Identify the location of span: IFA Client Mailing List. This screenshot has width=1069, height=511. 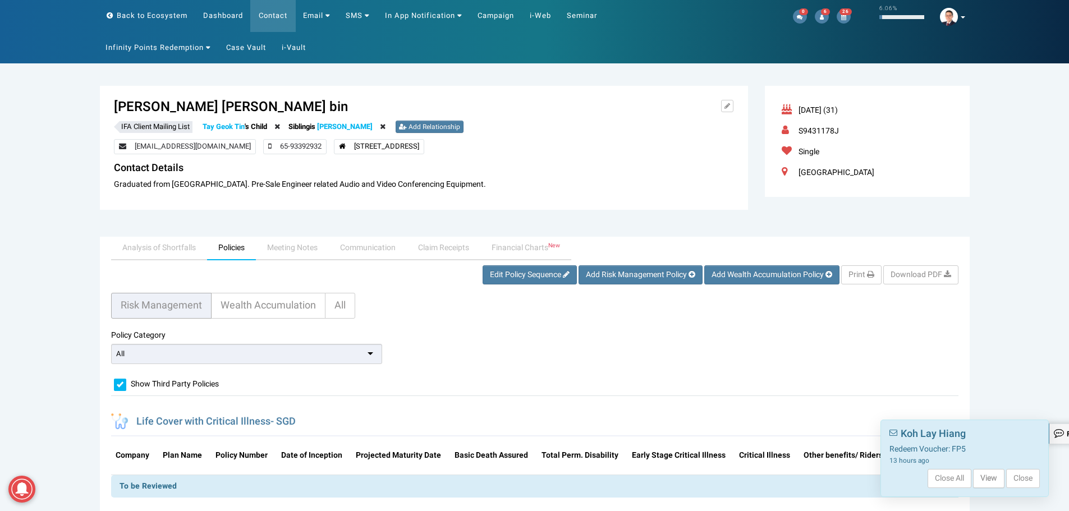
(155, 126).